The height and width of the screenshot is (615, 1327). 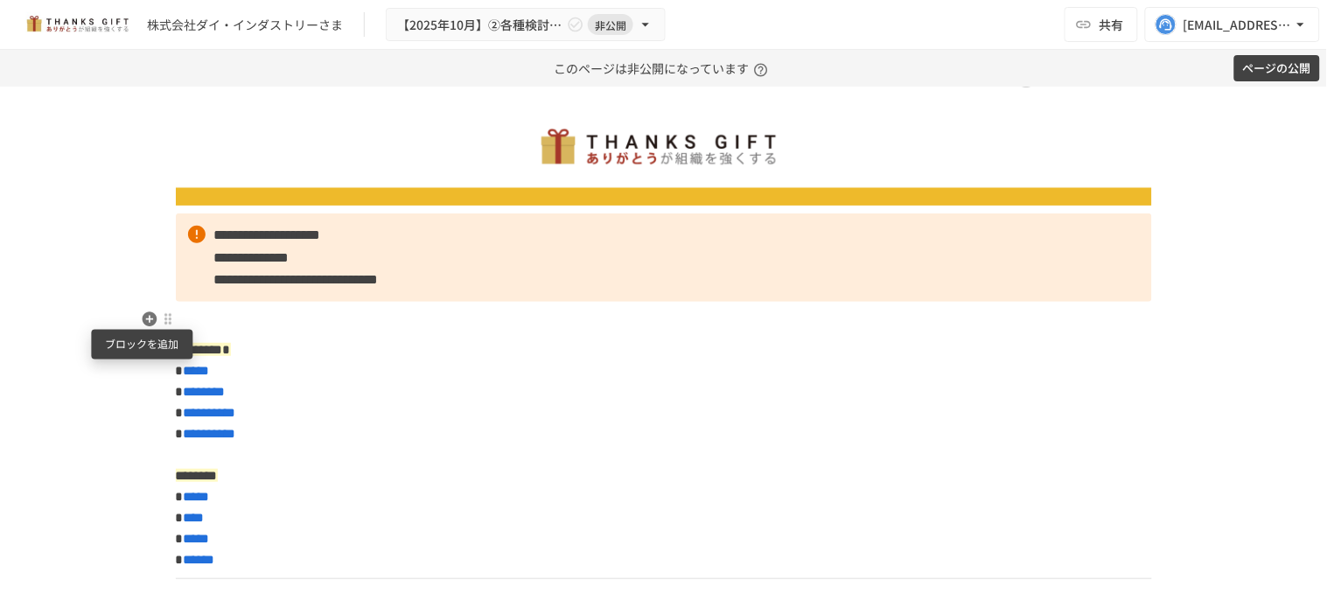 I want to click on span: 【2025年10月】②各種検討項目のすり合わせ/ THANKS GIFTキックオフMTG, so click(x=480, y=25).